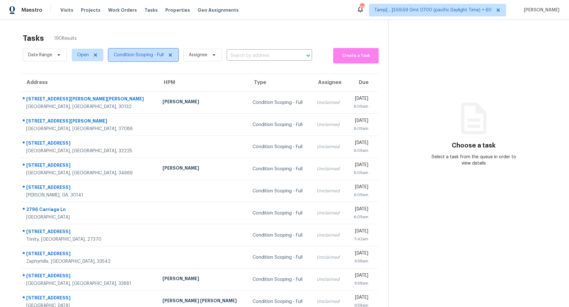 The image size is (569, 307). What do you see at coordinates (65, 39) in the screenshot?
I see `span: 190 Results` at bounding box center [65, 39].